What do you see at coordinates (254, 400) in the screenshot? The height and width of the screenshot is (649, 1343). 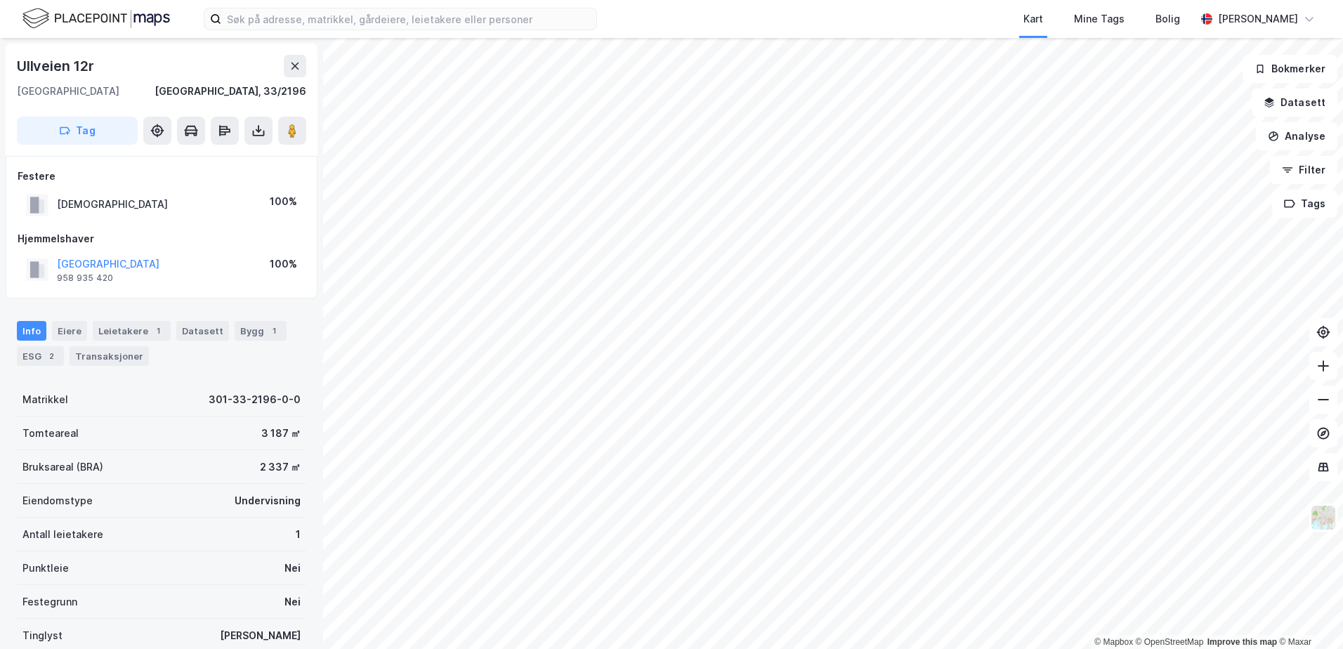 I see `div: 301-33-2196-0-0` at bounding box center [254, 400].